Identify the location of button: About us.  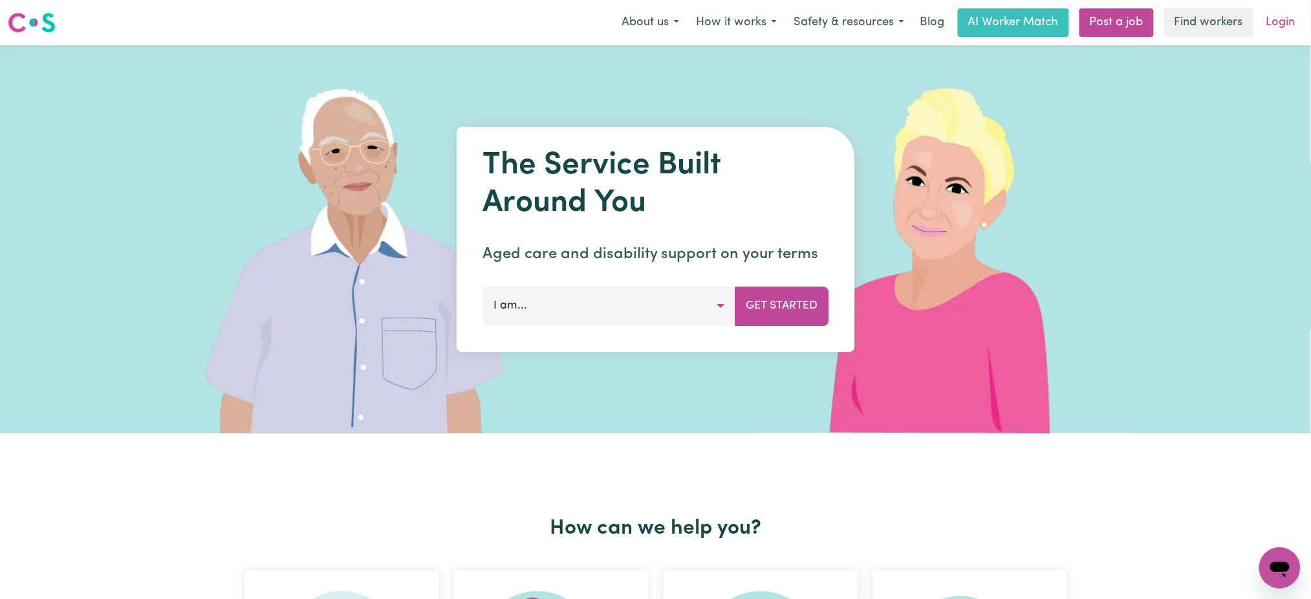
(650, 23).